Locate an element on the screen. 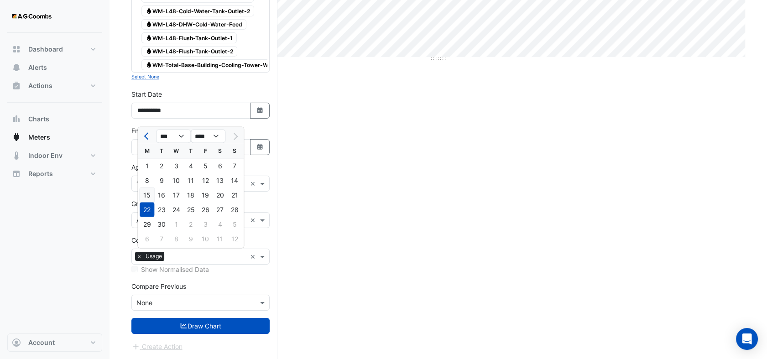 This screenshot has height=359, width=767. button: Meters is located at coordinates (55, 137).